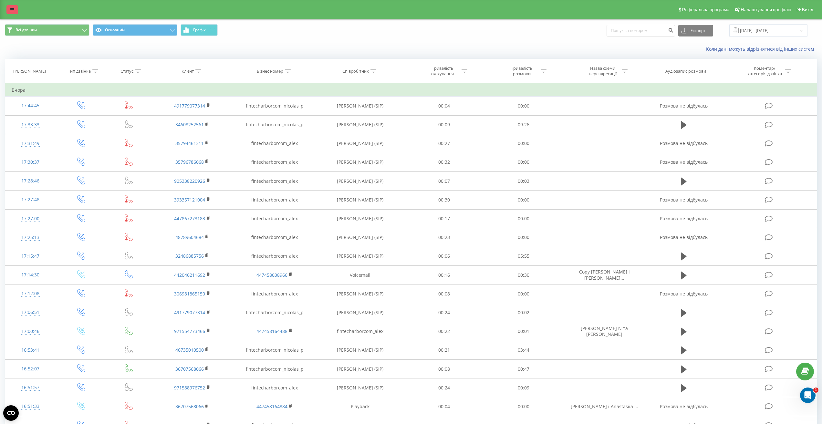 The height and width of the screenshot is (424, 822). Describe the element at coordinates (444, 275) in the screenshot. I see `td: 00:16` at that location.